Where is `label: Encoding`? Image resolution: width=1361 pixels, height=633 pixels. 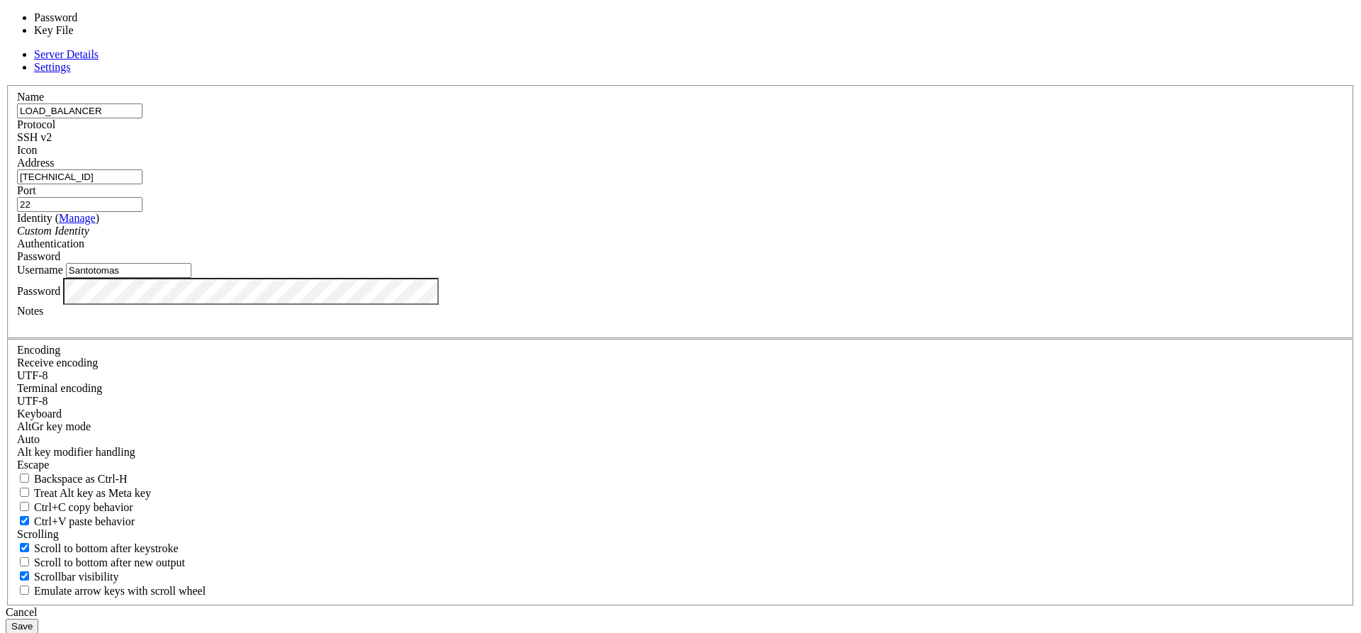 label: Encoding is located at coordinates (38, 349).